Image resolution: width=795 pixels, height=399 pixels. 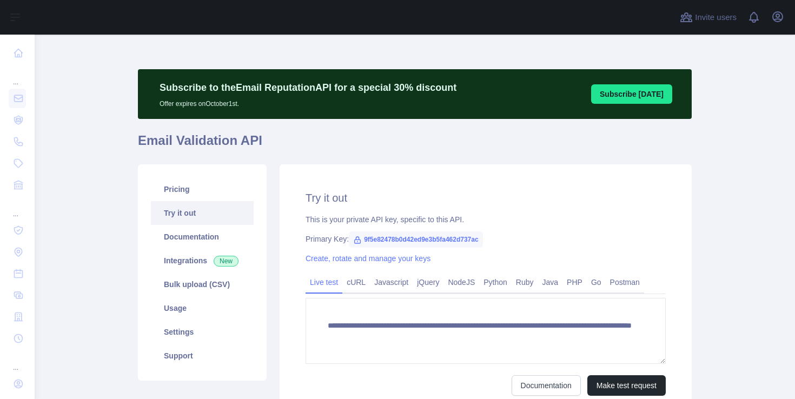 I want to click on a: Postman, so click(x=624, y=282).